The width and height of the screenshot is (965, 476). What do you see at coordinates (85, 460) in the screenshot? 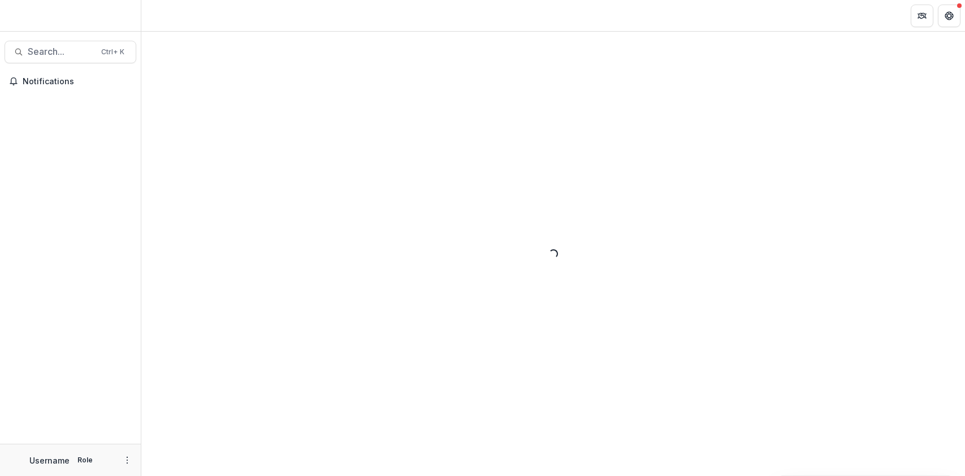
I see `p: Role` at bounding box center [85, 460].